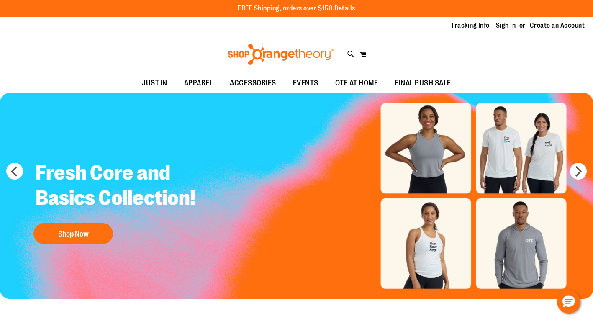 The height and width of the screenshot is (324, 593). What do you see at coordinates (133, 201) in the screenshot?
I see `a: Fresh Core and Basics Collection! Shop Now` at bounding box center [133, 201].